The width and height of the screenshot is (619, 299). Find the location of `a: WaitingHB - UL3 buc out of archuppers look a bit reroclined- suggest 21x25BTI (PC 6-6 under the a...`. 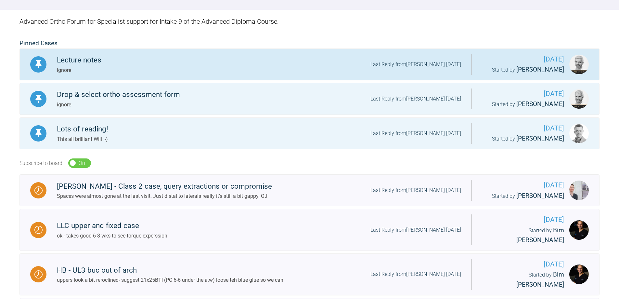

a: WaitingHB - UL3 buc out of archuppers look a bit reroclined- suggest 21x25BTI (PC 6-6 under the a... is located at coordinates (309, 274).